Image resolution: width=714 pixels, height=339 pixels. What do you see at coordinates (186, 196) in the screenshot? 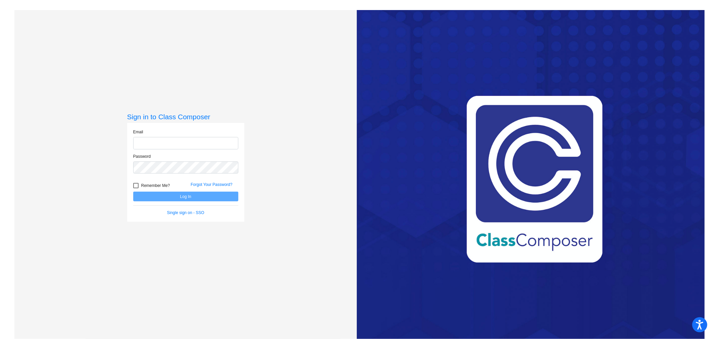
I see `button: Log In` at bounding box center [186, 196].